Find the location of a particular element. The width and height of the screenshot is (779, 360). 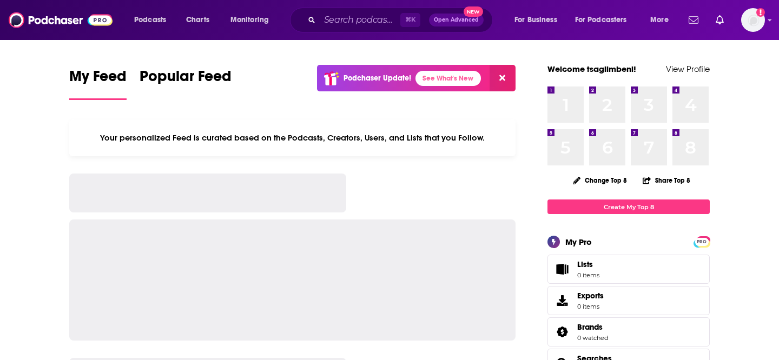

span: Charts is located at coordinates (197, 20).